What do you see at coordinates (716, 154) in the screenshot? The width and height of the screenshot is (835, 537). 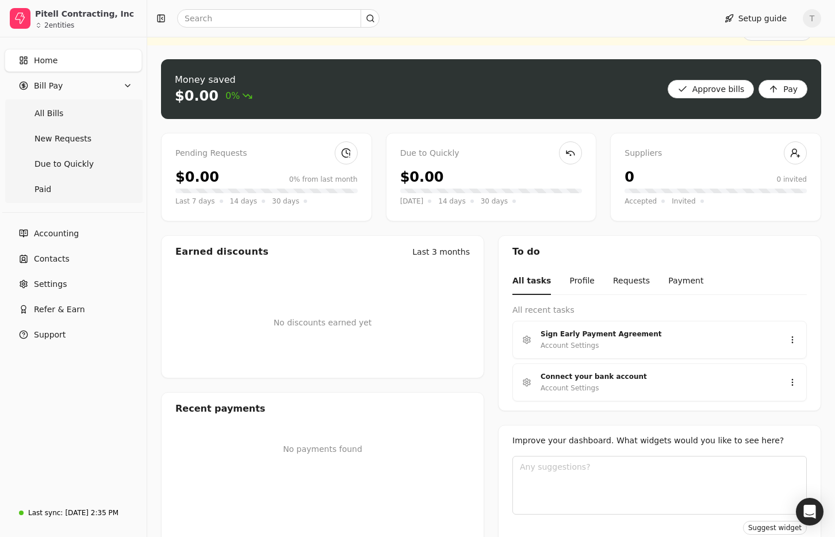 I see `div: Suppliers` at bounding box center [716, 154].